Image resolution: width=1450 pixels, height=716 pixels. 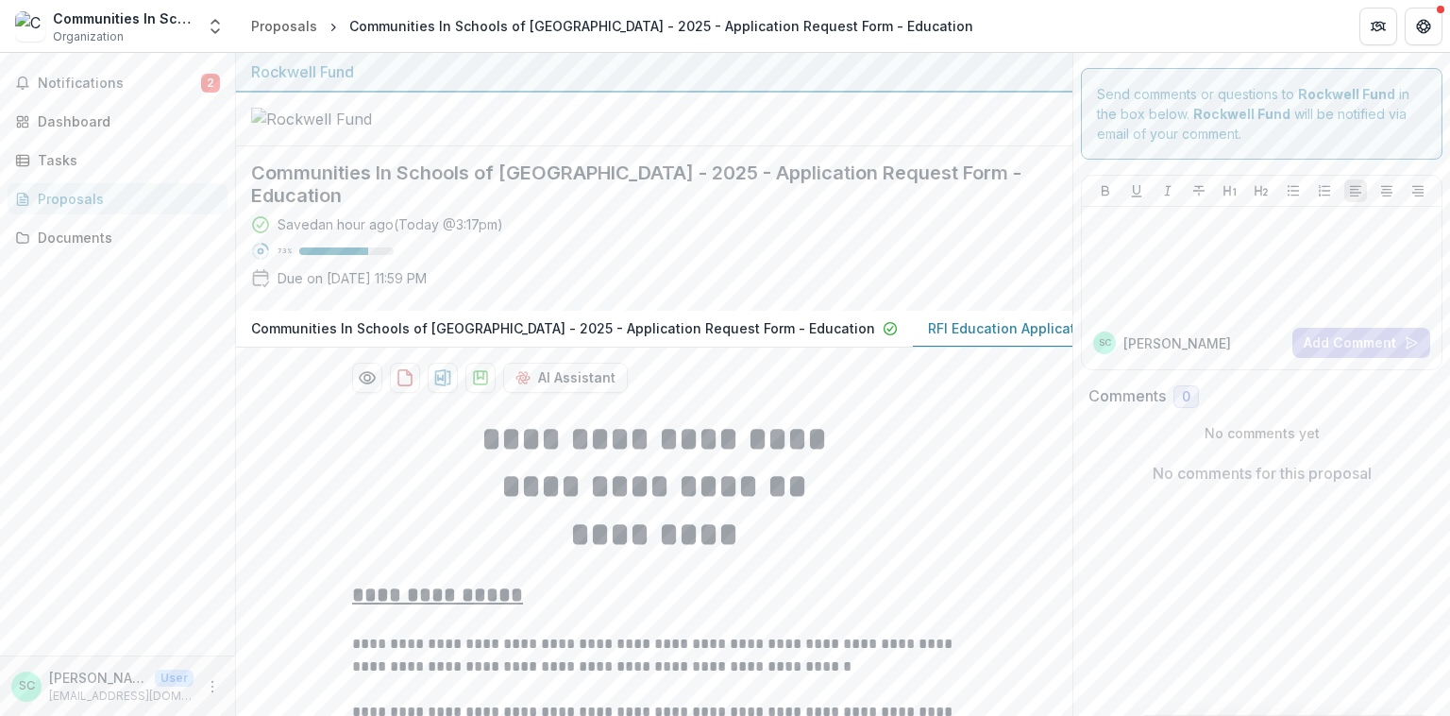 What do you see at coordinates (390, 224) in the screenshot?
I see `div: Saved an hour ago ( Today @ 3:17pm )` at bounding box center [390, 224].